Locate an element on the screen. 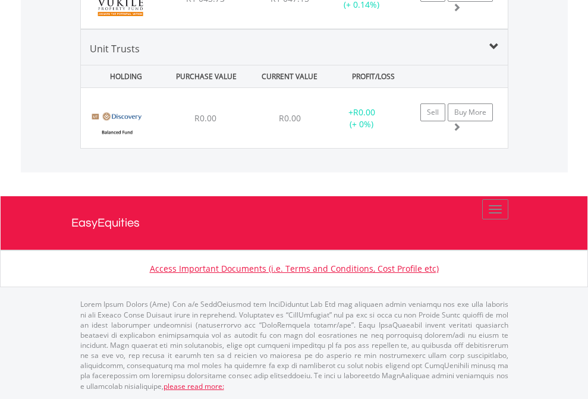 The height and width of the screenshot is (399, 588). p: Lorem Ipsum Dolors (Ame) Con a/e SeddOeiusmod tem InciDiduntut Lab Etd mag aliquaen admin veniamq... is located at coordinates (294, 345).